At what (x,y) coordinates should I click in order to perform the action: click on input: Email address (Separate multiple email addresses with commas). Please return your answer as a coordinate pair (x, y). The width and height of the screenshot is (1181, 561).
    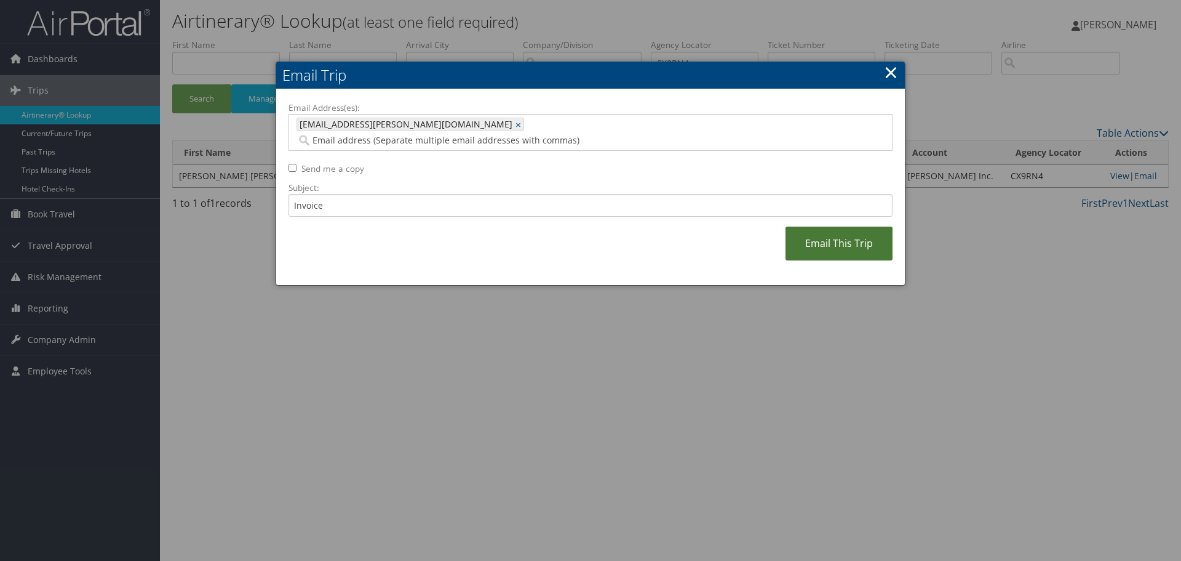
    Looking at the image, I should click on (541, 140).